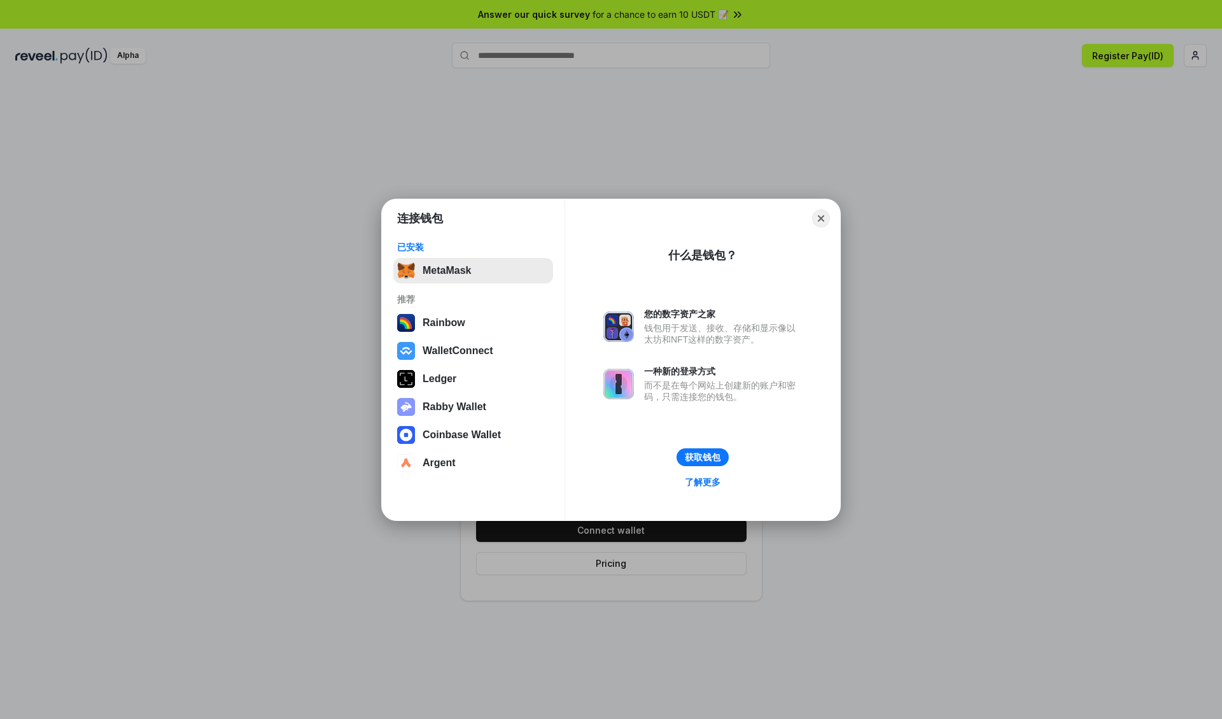  What do you see at coordinates (703, 457) in the screenshot?
I see `button: 获取钱包` at bounding box center [703, 457].